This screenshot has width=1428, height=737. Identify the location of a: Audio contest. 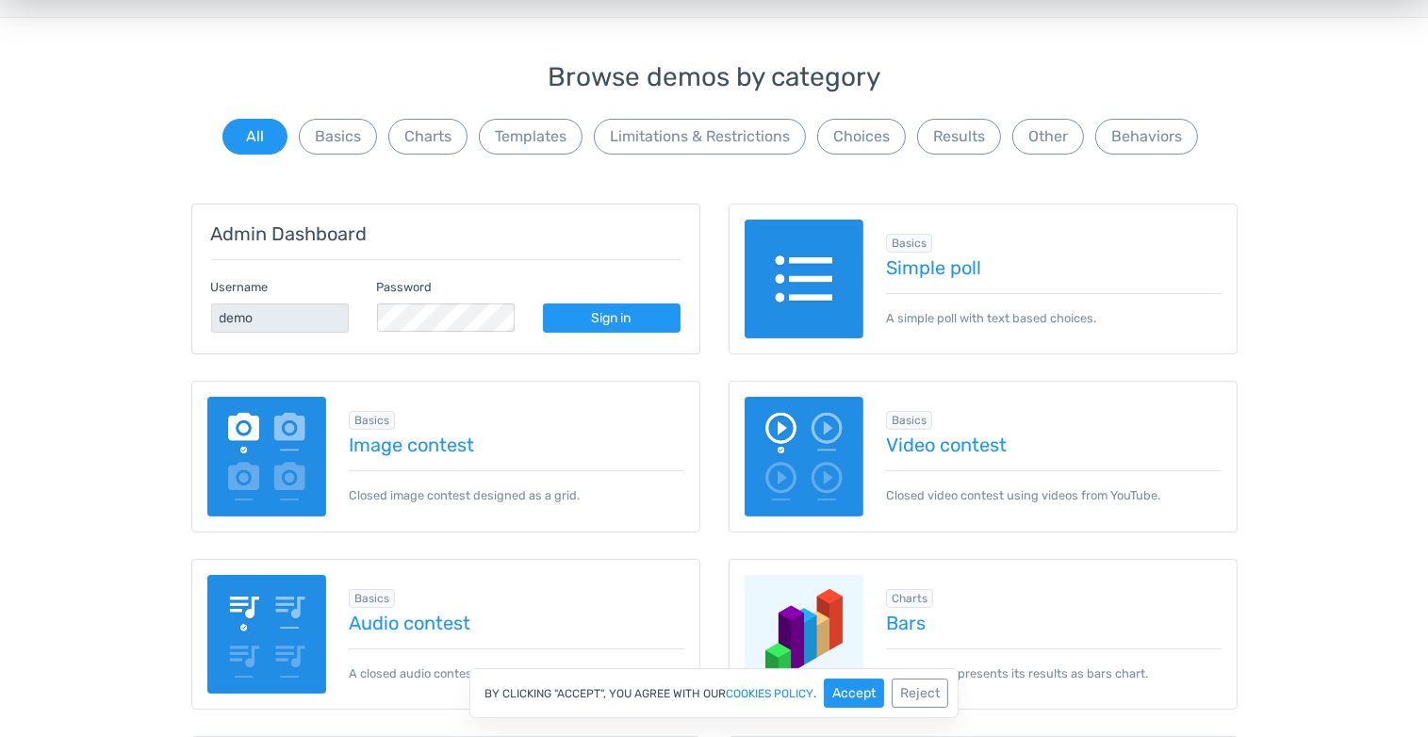
(516, 623).